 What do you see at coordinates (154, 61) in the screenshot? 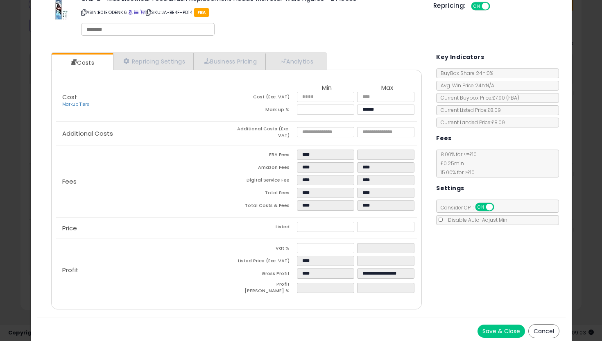
I see `a: Repricing Settings` at bounding box center [154, 61].